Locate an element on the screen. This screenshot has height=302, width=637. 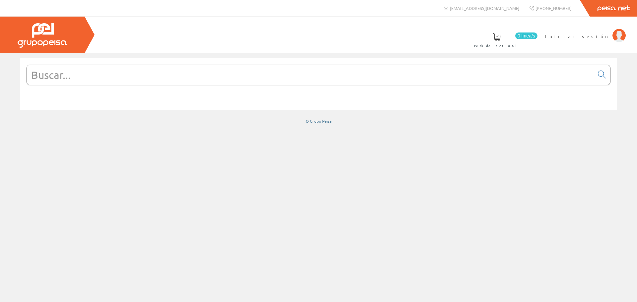
span: Pedido actual is located at coordinates (497, 46).